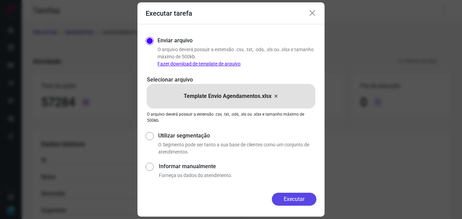  What do you see at coordinates (238, 166) in the screenshot?
I see `label: Informar manualmente` at bounding box center [238, 166].